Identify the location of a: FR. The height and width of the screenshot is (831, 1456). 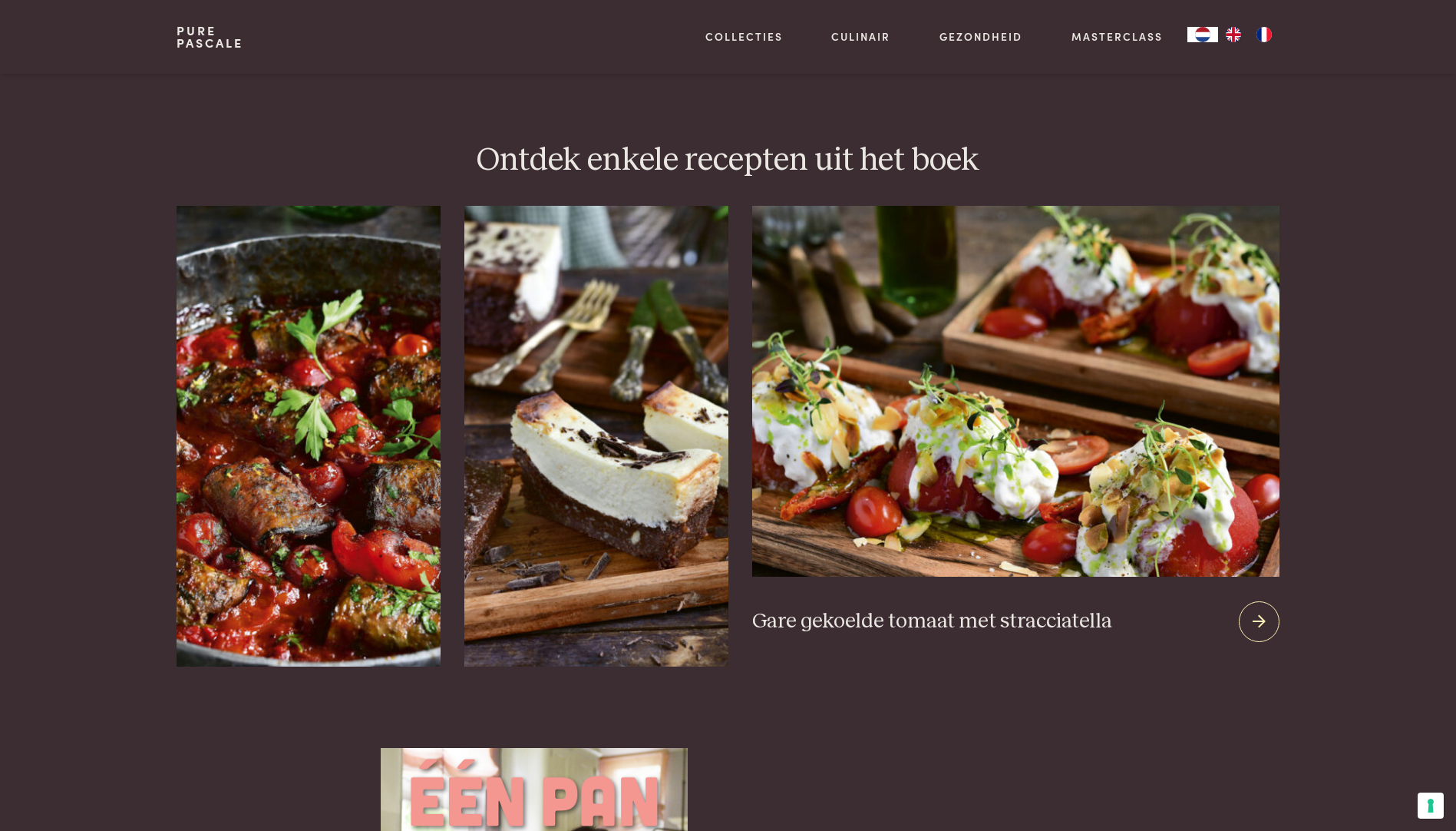
(1264, 35).